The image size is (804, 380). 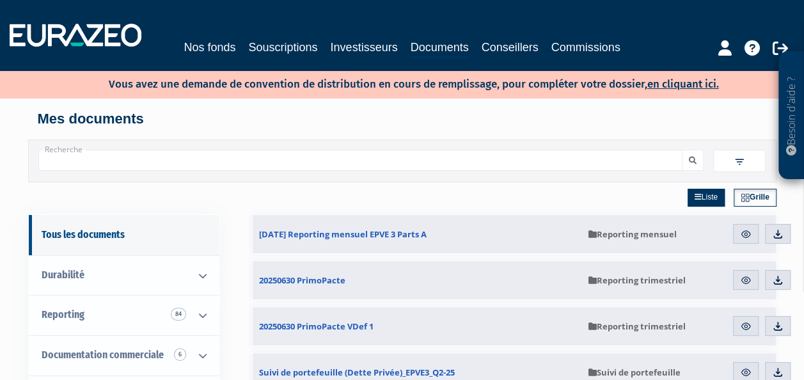 I want to click on a: Commissions, so click(x=586, y=47).